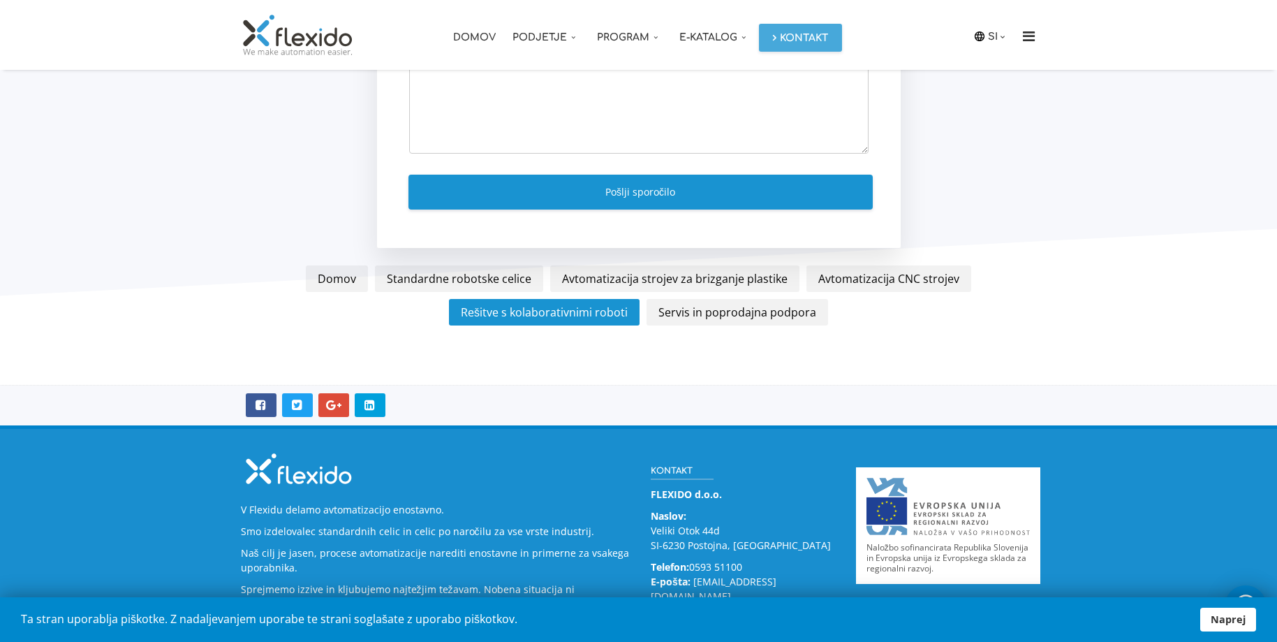  What do you see at coordinates (670, 566) in the screenshot?
I see `strong: Telefon:` at bounding box center [670, 566].